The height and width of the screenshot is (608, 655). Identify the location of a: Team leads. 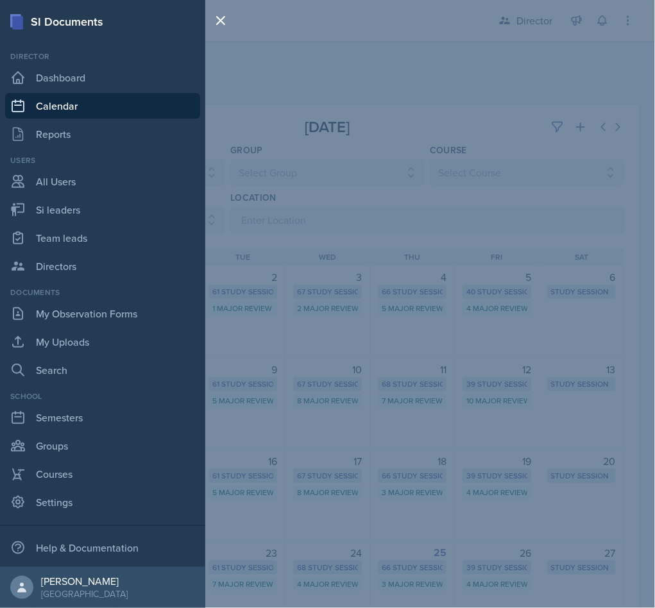
(103, 238).